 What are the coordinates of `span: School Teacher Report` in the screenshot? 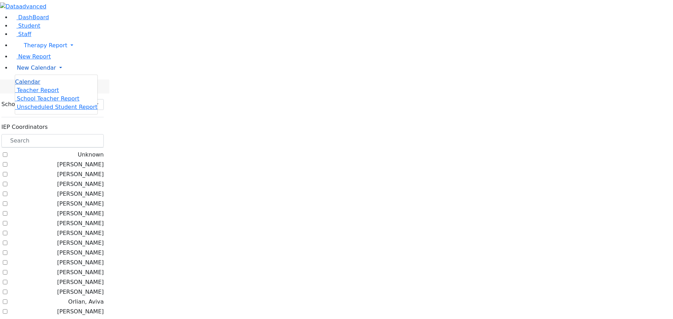 It's located at (48, 98).